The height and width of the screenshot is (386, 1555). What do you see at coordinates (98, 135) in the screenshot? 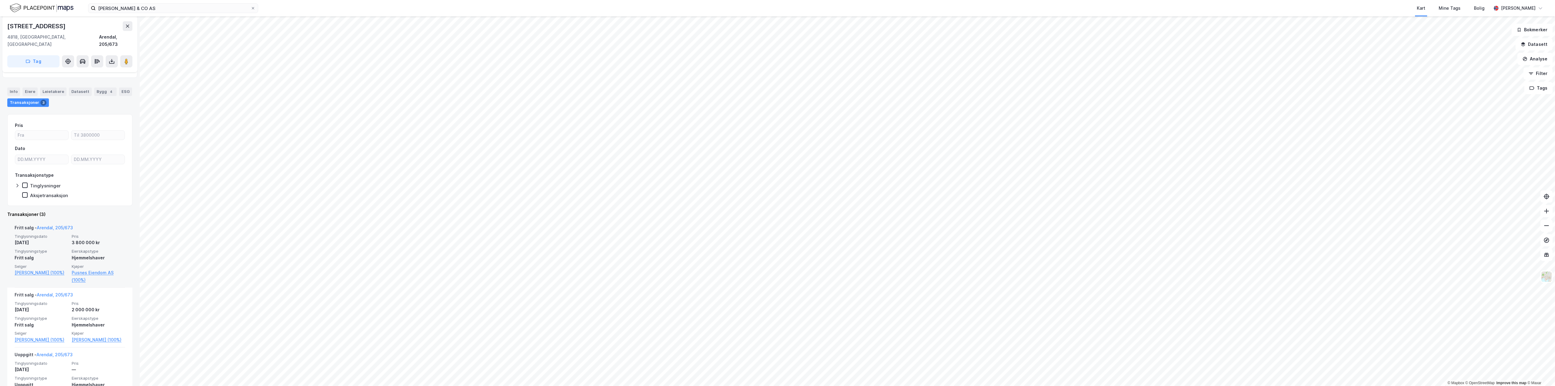
I see `input: Til 3800000` at bounding box center [98, 135].